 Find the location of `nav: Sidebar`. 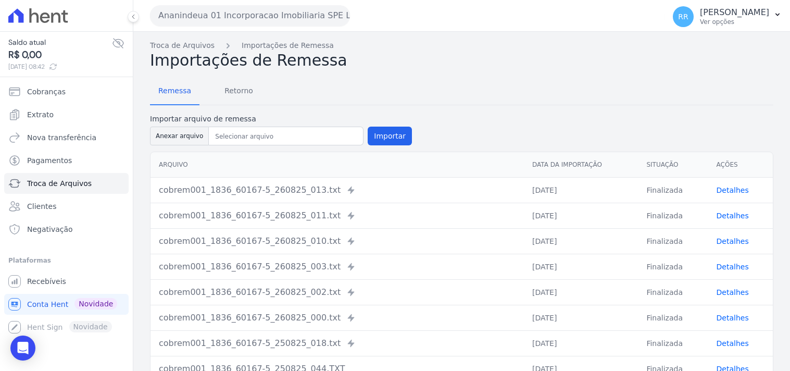

nav: Sidebar is located at coordinates (66, 209).